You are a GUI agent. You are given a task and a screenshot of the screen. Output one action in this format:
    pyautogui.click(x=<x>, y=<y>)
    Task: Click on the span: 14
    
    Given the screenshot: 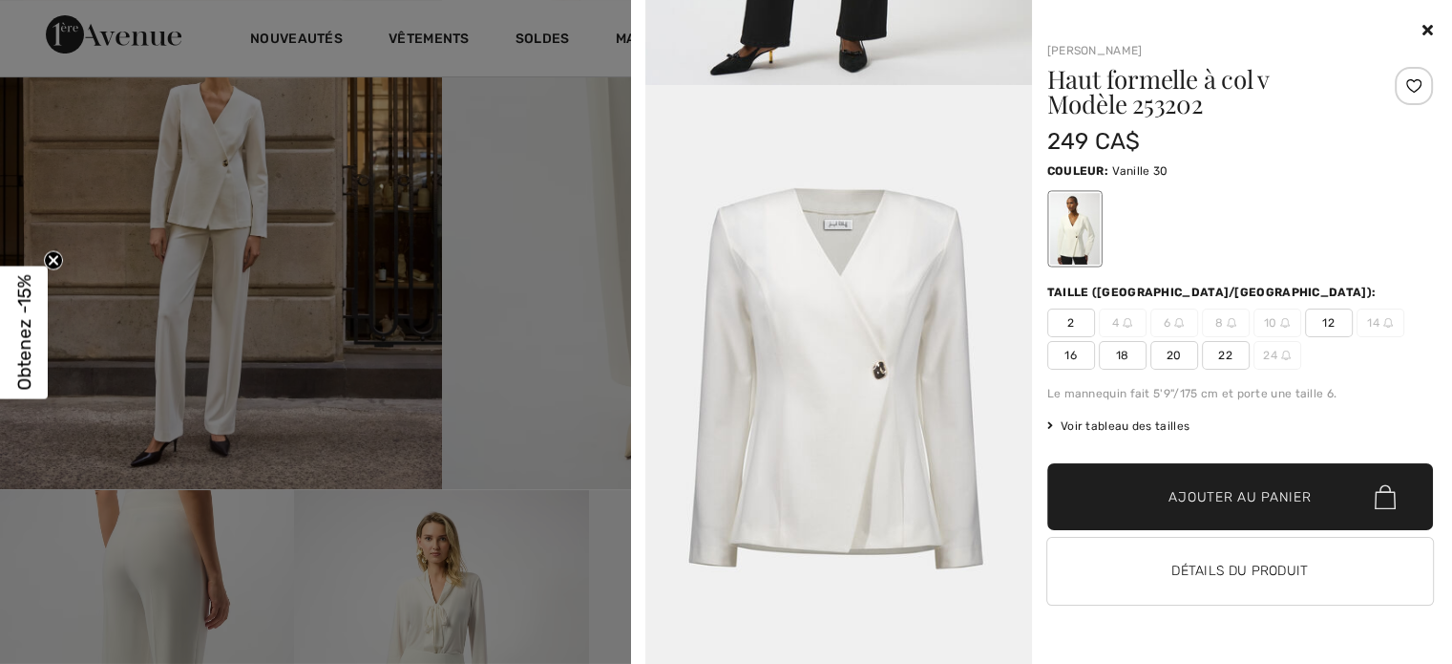 What is the action you would take?
    pyautogui.click(x=1381, y=323)
    